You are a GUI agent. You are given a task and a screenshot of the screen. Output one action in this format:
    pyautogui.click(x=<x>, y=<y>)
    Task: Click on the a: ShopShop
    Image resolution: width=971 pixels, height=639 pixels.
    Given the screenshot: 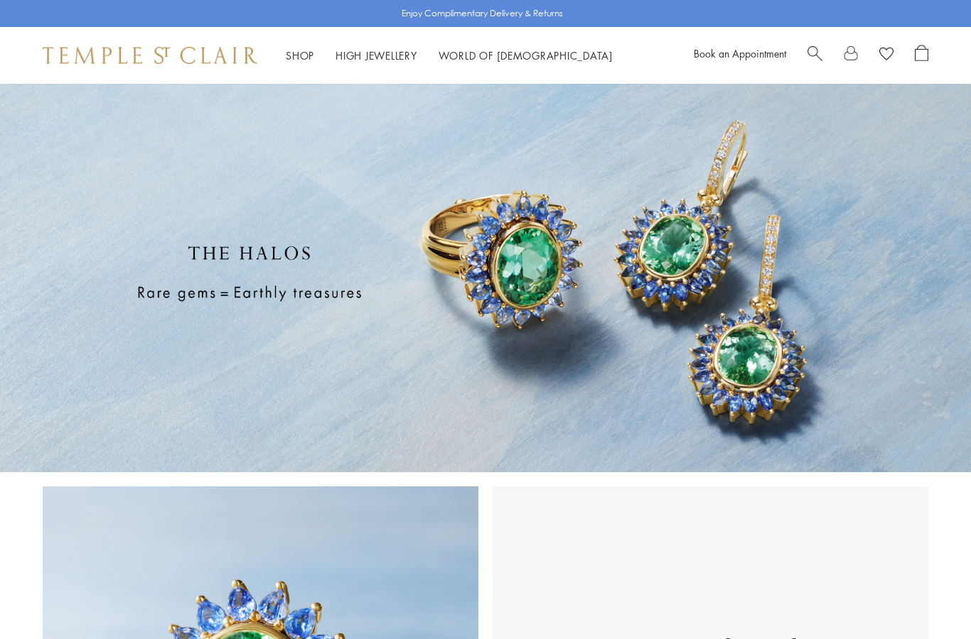 What is the action you would take?
    pyautogui.click(x=300, y=55)
    